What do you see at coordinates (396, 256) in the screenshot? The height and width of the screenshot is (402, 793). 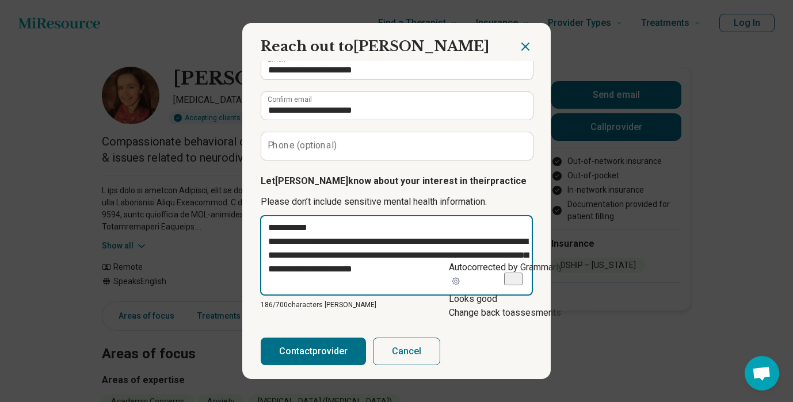 I see `textarea: To enrich screen reader interactions, please activate Accessibility in Grammarly extension settings` at bounding box center [396, 256].